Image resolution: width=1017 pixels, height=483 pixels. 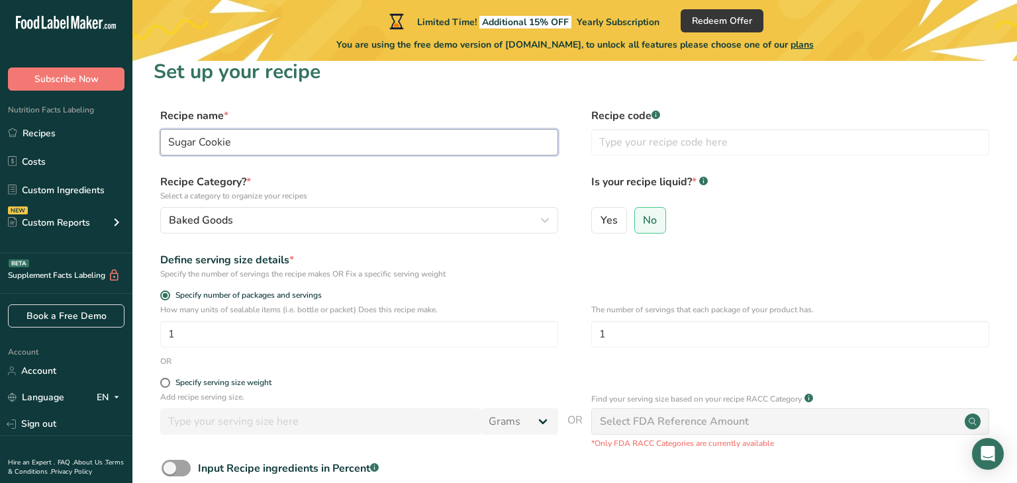 I want to click on div: Custom Reports, so click(x=49, y=222).